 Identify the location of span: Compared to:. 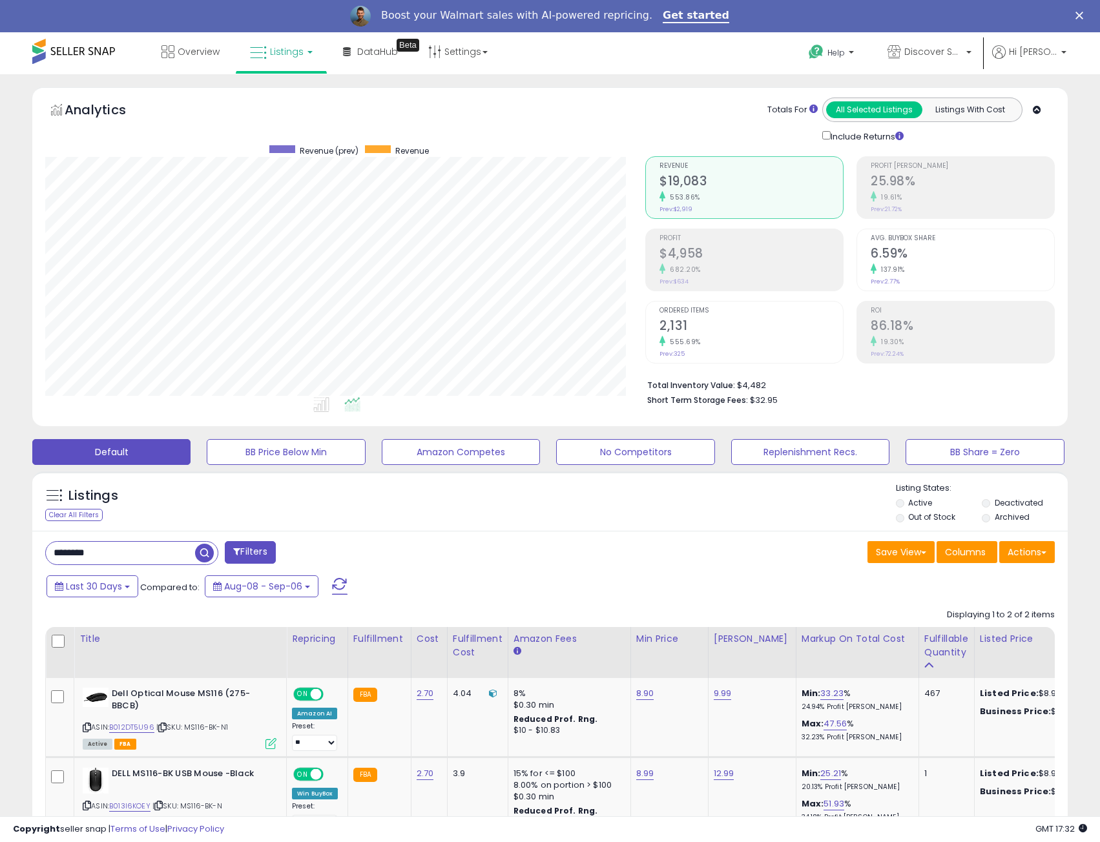
(170, 587).